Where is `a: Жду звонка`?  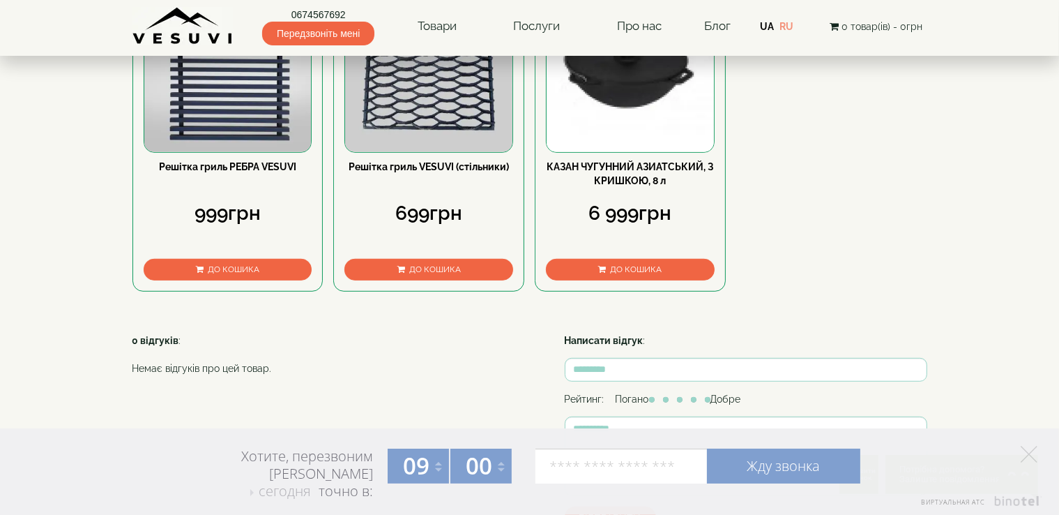 a: Жду звонка is located at coordinates (784, 466).